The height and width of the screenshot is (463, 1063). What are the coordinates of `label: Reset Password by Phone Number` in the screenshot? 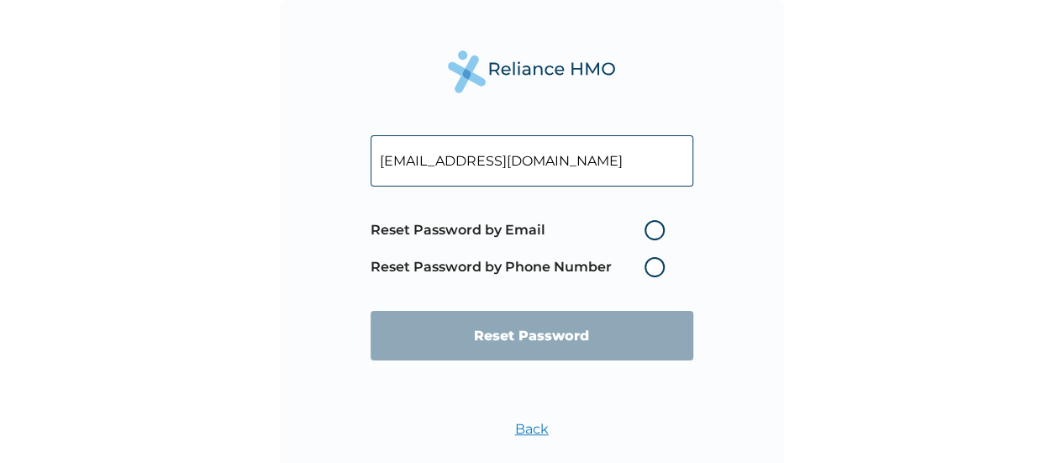 It's located at (522, 267).